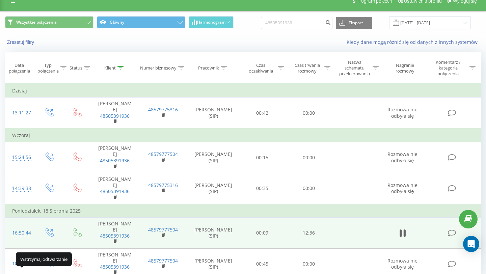  What do you see at coordinates (309, 233) in the screenshot?
I see `td: 12:36` at bounding box center [309, 233].